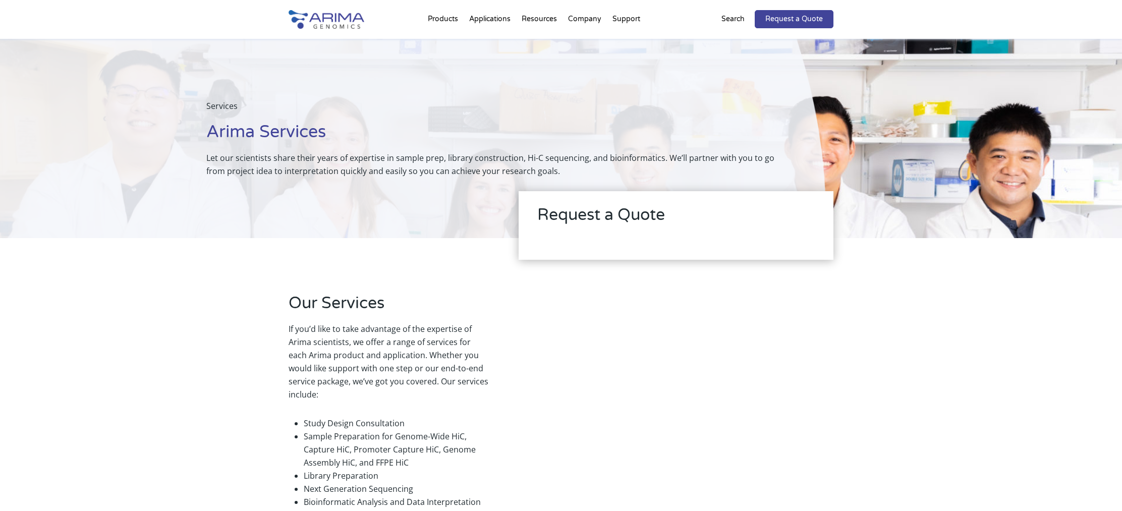 This screenshot has width=1122, height=511. What do you see at coordinates (491, 136) in the screenshot?
I see `h1: Arima Services` at bounding box center [491, 136].